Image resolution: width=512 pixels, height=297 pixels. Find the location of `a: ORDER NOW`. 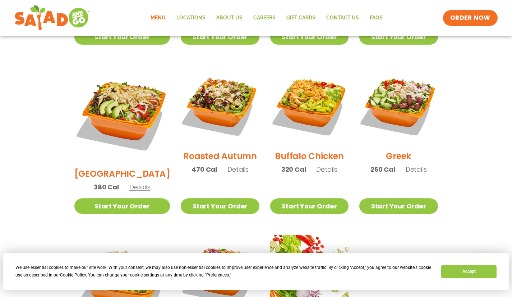

a: ORDER NOW is located at coordinates (471, 18).